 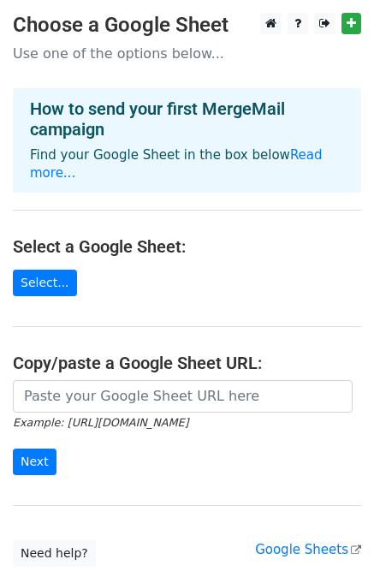 What do you see at coordinates (187, 53) in the screenshot?
I see `p: Use one of the options below...` at bounding box center [187, 53].